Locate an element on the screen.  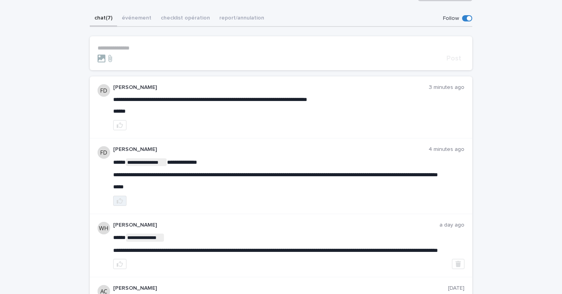
p: Follow is located at coordinates (451, 18).